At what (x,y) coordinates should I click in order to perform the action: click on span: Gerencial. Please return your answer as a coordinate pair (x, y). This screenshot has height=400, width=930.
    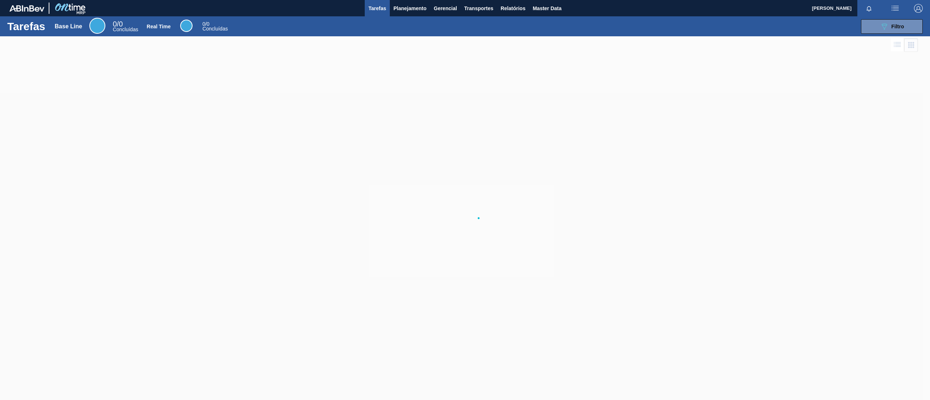
    Looking at the image, I should click on (445, 8).